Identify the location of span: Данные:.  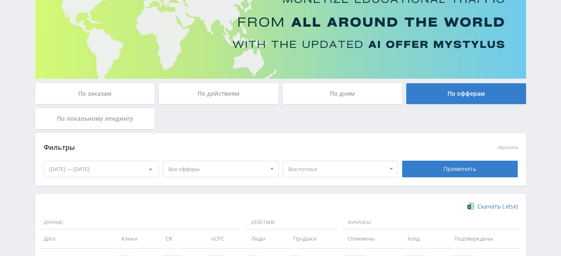
(140, 223).